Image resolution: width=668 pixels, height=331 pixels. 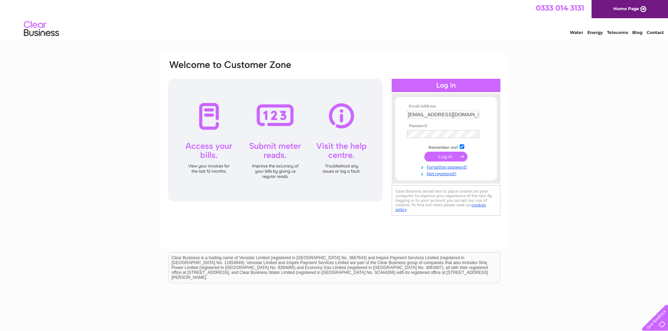 What do you see at coordinates (447, 173) in the screenshot?
I see `a: Not registered?` at bounding box center [447, 173].